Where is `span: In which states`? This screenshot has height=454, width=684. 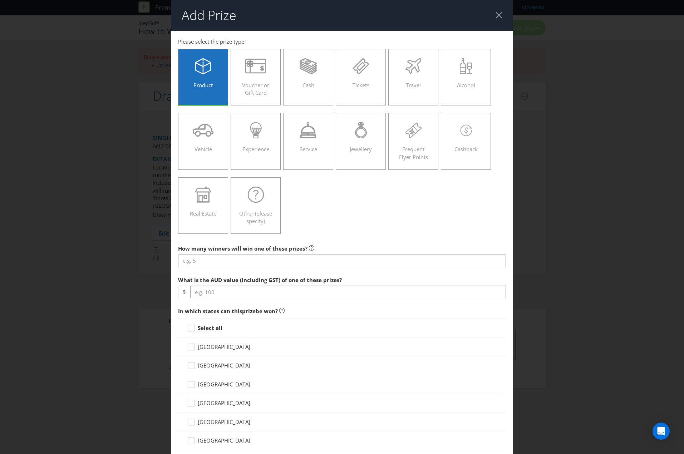 span: In which states is located at coordinates (199, 311).